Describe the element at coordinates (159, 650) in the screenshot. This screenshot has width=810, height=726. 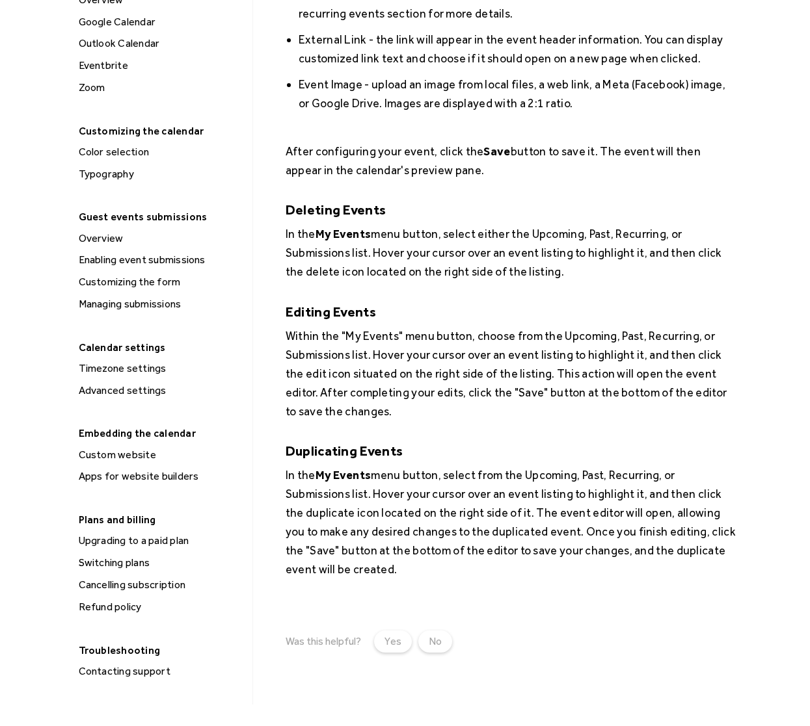
I see `div: Troubleshooting` at that location.